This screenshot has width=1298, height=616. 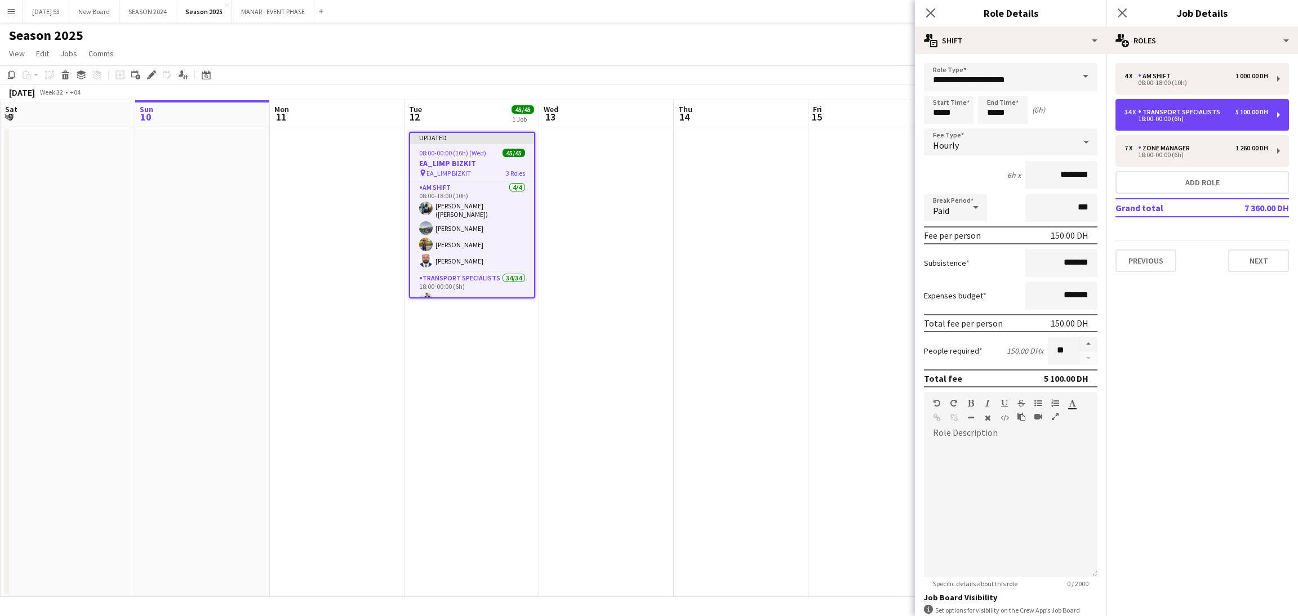 What do you see at coordinates (963, 323) in the screenshot?
I see `div: Total fee per person` at bounding box center [963, 323].